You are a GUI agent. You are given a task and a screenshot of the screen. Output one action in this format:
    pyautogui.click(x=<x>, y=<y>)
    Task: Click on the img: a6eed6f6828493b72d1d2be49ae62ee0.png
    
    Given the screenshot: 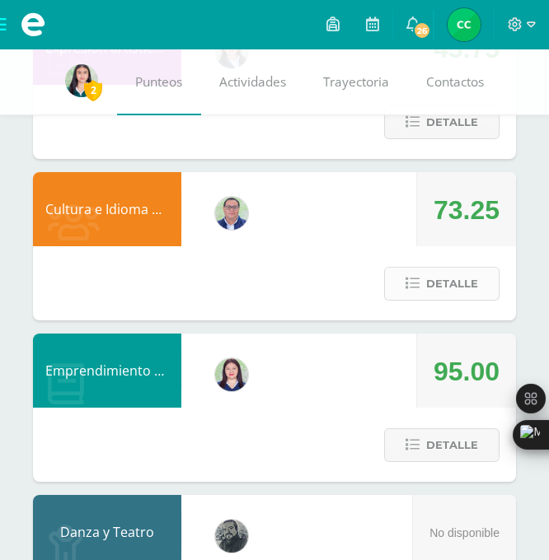 What is the action you would take?
    pyautogui.click(x=82, y=81)
    